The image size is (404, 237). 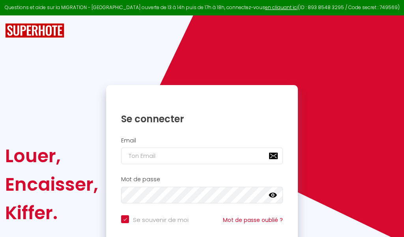 I want to click on div: Louer,, so click(x=52, y=156).